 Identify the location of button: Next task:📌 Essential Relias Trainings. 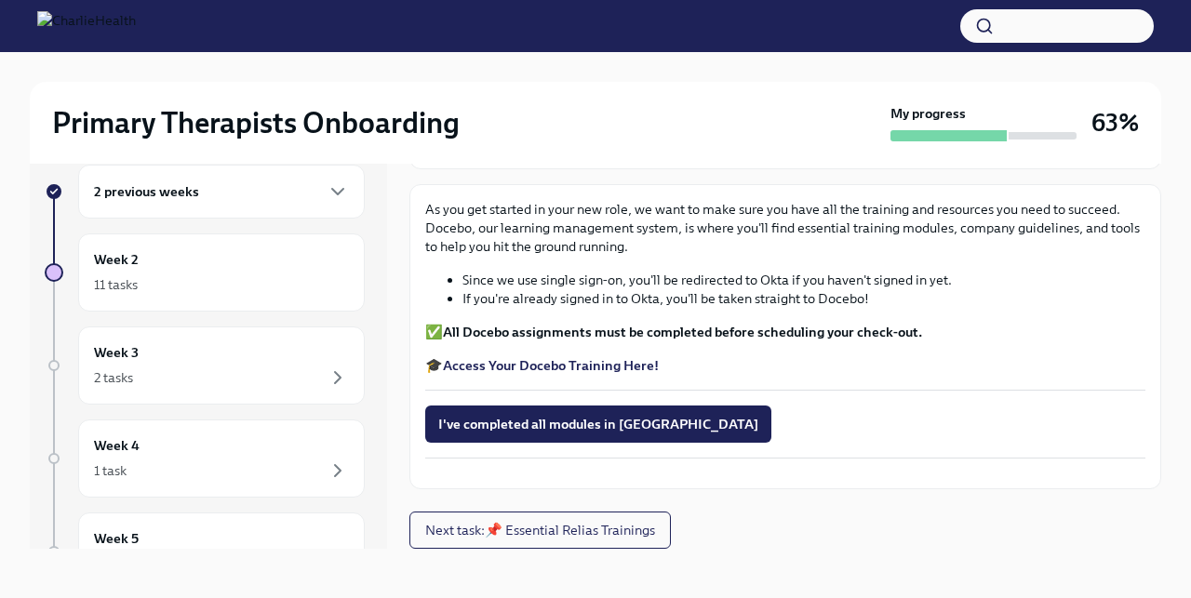
(540, 530).